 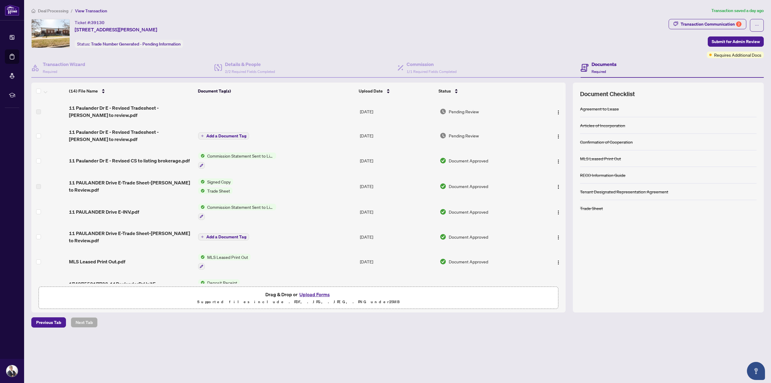 I want to click on span: Requires Additional Docs, so click(x=737, y=55).